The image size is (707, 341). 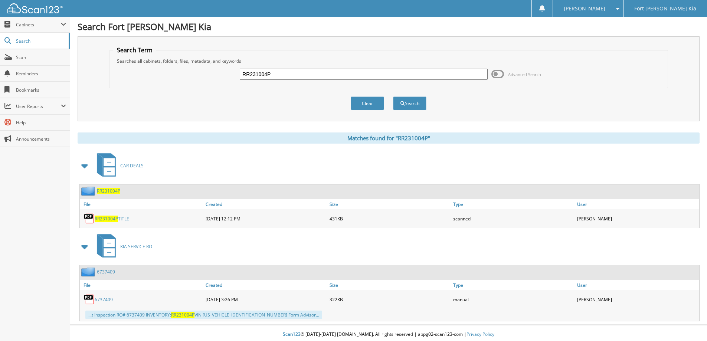 I want to click on span: Announcements, so click(x=41, y=139).